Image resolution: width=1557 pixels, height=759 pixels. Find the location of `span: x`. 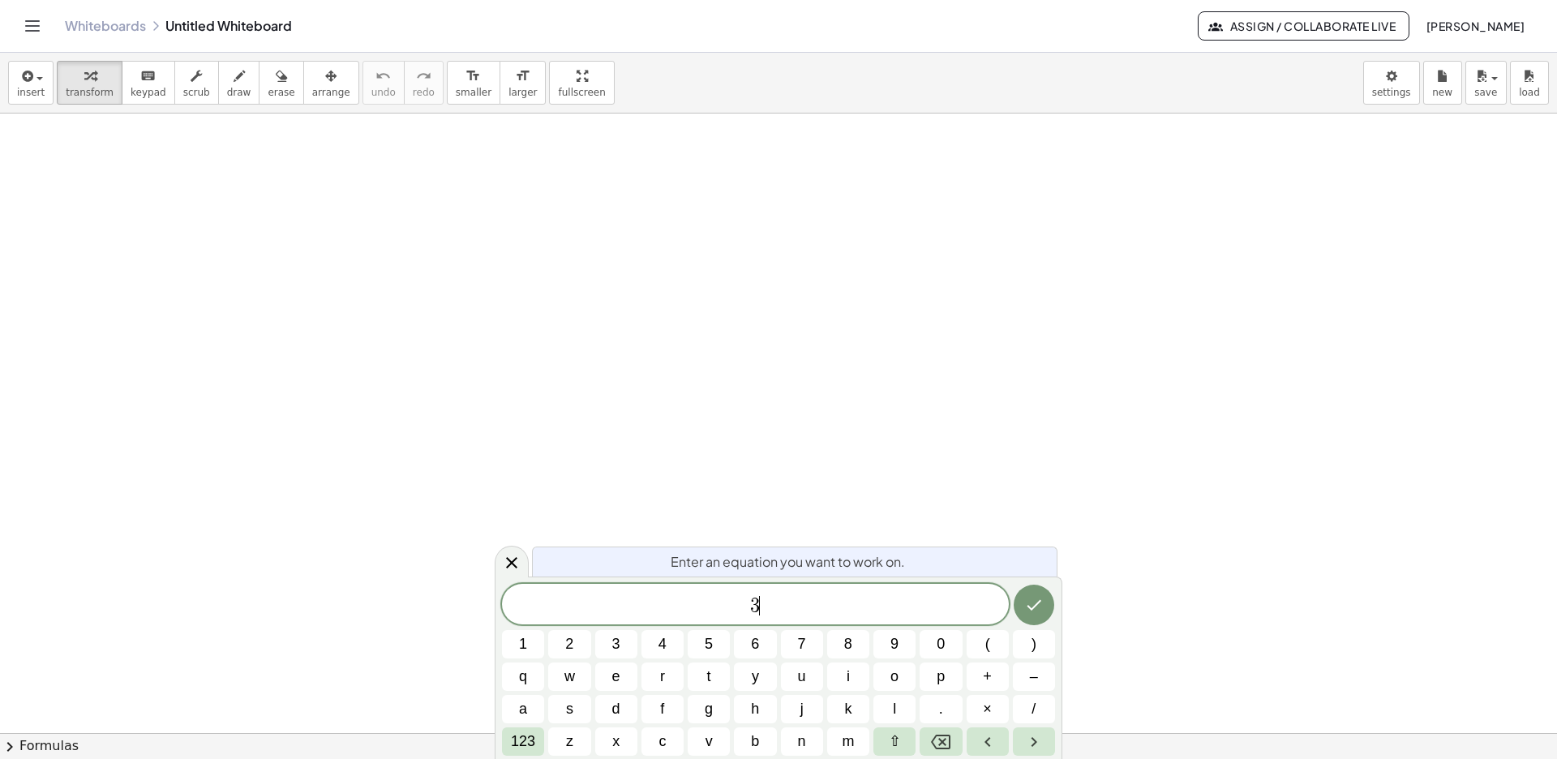

span: x is located at coordinates (615, 741).